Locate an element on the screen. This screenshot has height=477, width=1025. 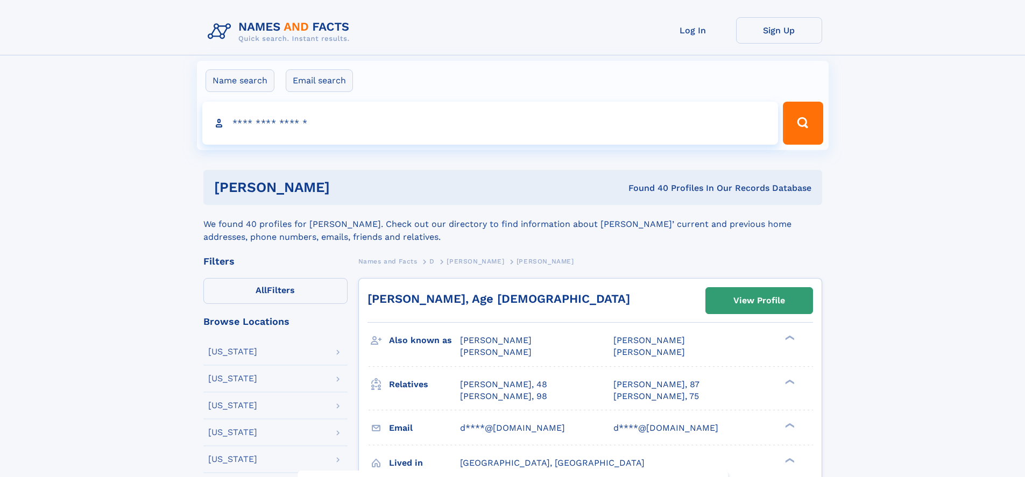
span: D is located at coordinates (432, 262).